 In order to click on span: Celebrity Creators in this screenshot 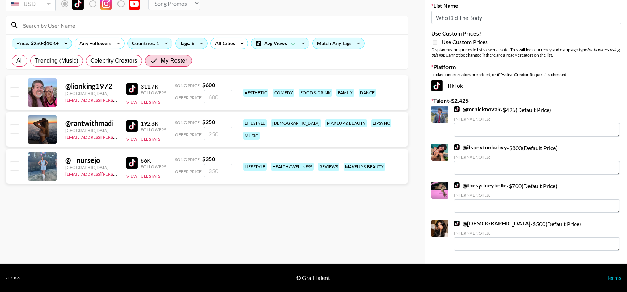, I will do `click(114, 61)`.